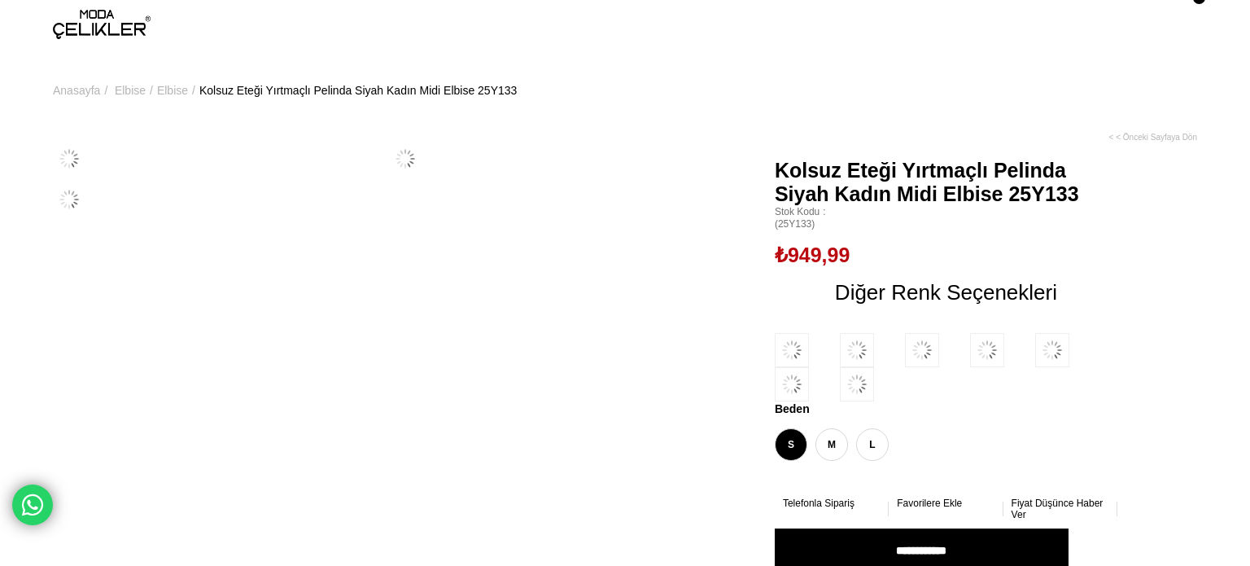 This screenshot has width=1250, height=566. What do you see at coordinates (792, 350) in the screenshot?
I see `img: Kolsuz Eteği Yırtmaçlı Pelinda Kahve Kadın Midi Elbise 25Y133` at bounding box center [792, 350].